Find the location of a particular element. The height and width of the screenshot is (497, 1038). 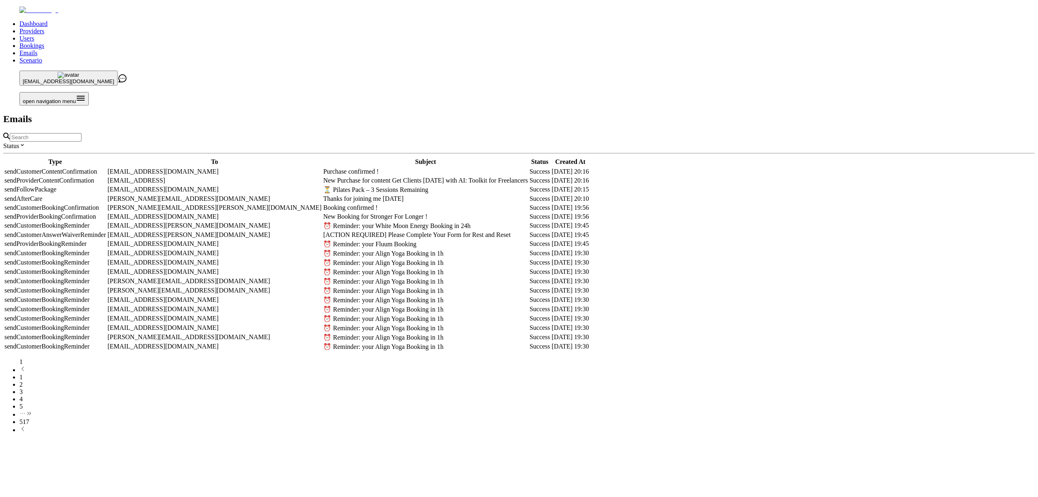

li: pagination item 517 is located at coordinates (527, 422).